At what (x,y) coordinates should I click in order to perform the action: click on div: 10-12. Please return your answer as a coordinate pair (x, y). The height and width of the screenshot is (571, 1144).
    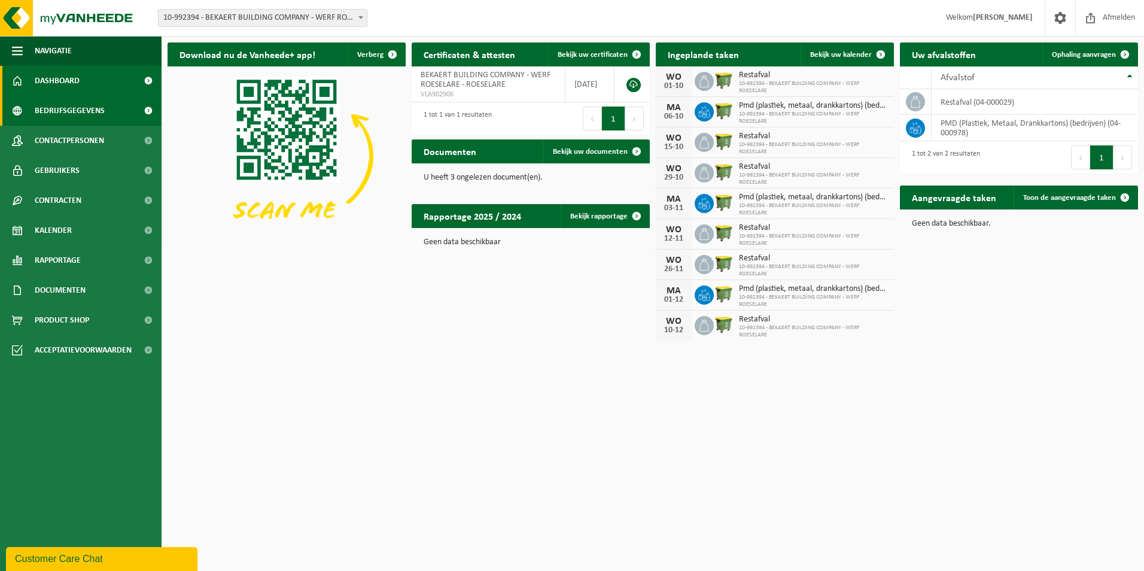
    Looking at the image, I should click on (674, 330).